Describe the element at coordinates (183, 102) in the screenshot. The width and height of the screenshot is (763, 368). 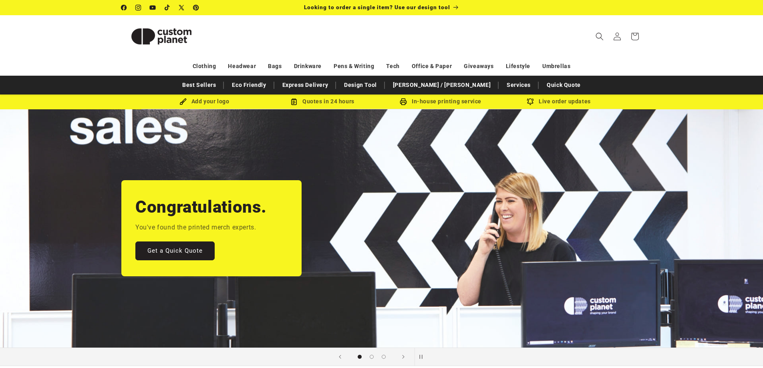
I see `img: Brush Icon` at that location.